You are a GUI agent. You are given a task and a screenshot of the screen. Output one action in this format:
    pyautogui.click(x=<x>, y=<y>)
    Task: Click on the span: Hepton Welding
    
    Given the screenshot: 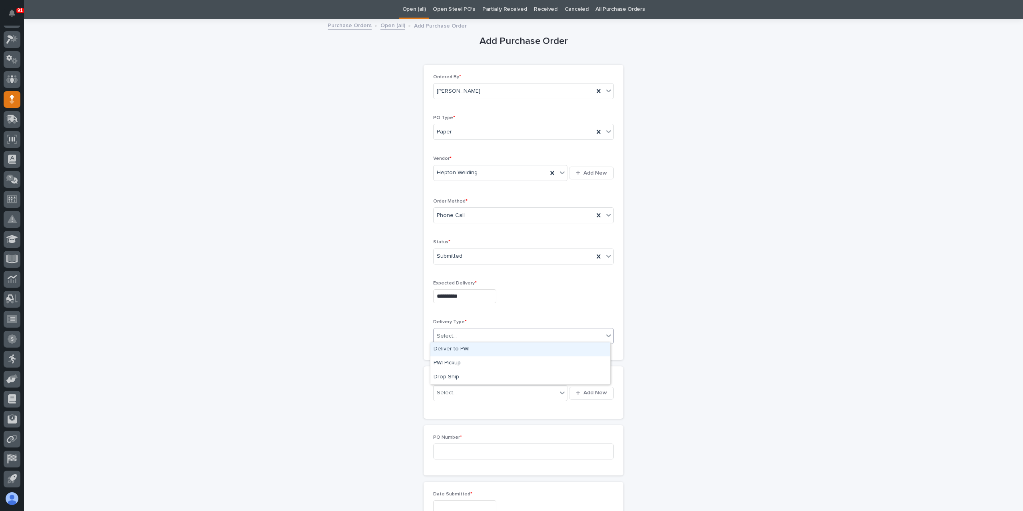 What is the action you would take?
    pyautogui.click(x=457, y=173)
    